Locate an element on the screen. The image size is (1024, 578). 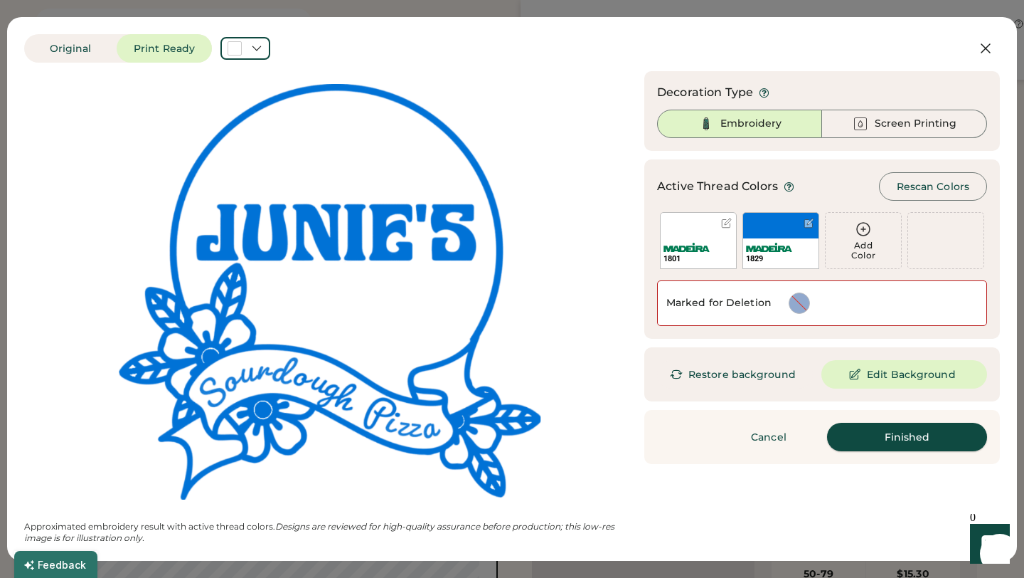
div: Decoration Type is located at coordinates (705, 92).